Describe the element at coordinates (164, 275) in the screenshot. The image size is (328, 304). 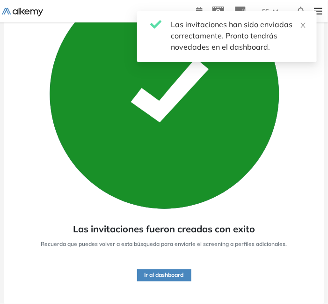
I see `button: Ir al dashboard` at that location.